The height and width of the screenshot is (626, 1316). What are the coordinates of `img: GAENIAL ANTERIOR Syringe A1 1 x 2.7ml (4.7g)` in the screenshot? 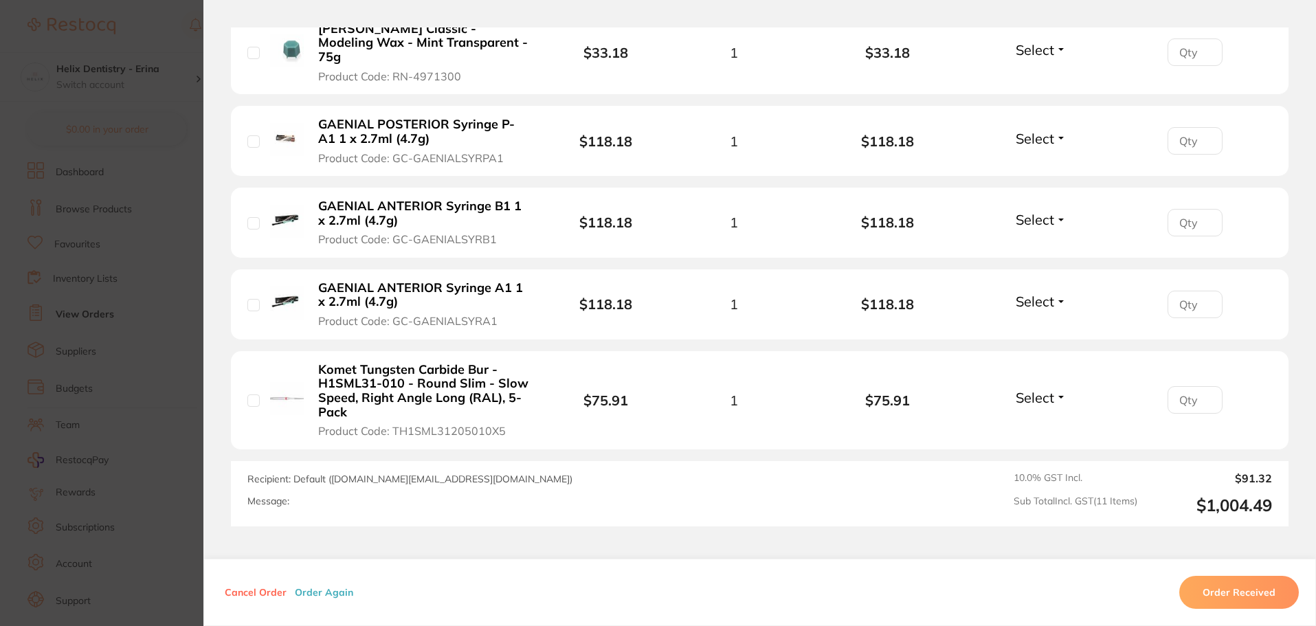 It's located at (287, 302).